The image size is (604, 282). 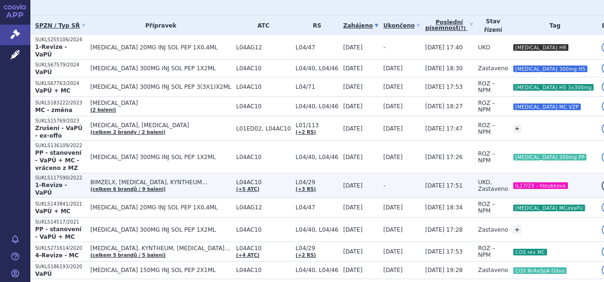 I want to click on a: (+5 ATC), so click(x=247, y=189).